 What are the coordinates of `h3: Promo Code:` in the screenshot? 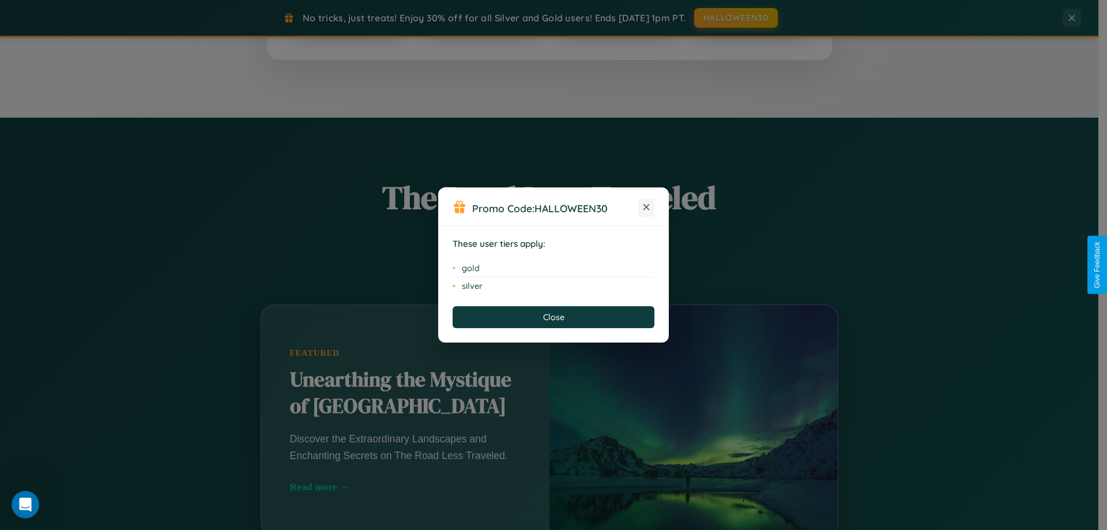 It's located at (555, 208).